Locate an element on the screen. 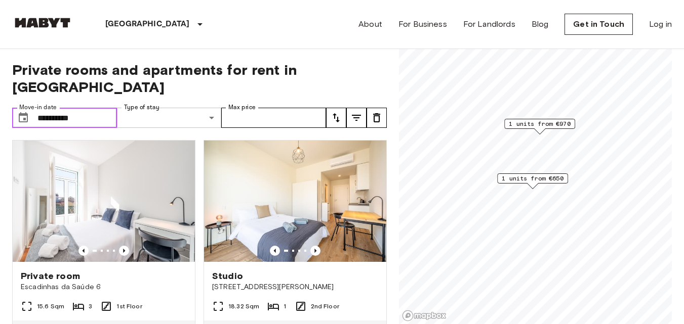 The height and width of the screenshot is (324, 684). a: Mapbox logo is located at coordinates (424, 316).